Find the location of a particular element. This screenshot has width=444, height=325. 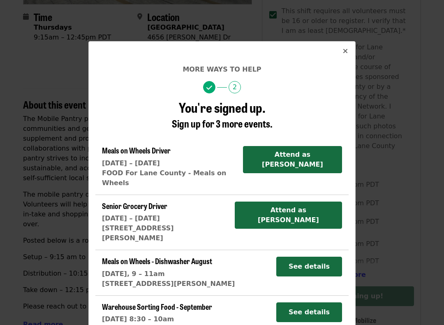

span: Warehouse Sorting Food - September is located at coordinates (157, 306).